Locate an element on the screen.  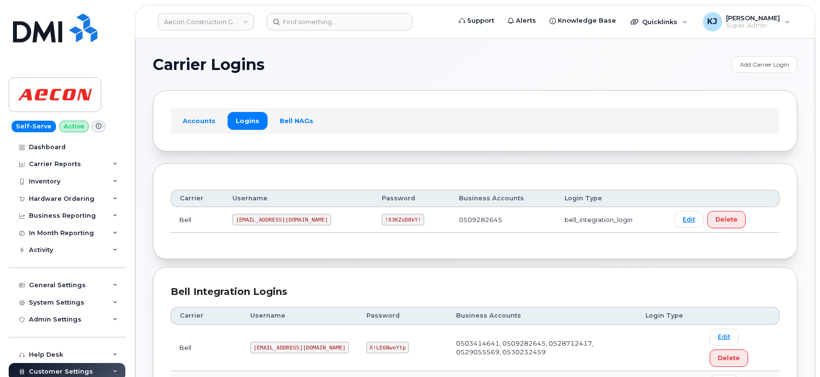
a: Accounts is located at coordinates (199, 121).